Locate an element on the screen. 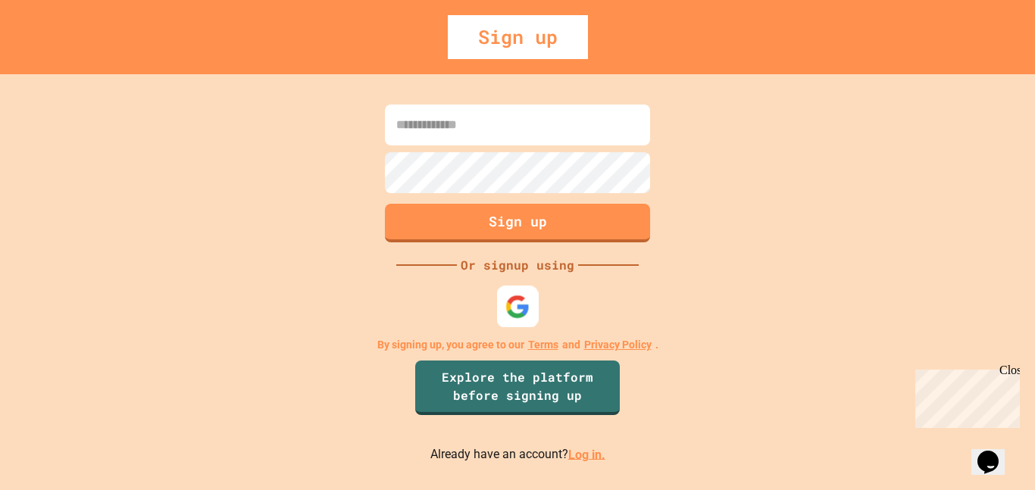 This screenshot has height=490, width=1035. button: Sign up is located at coordinates (518, 223).